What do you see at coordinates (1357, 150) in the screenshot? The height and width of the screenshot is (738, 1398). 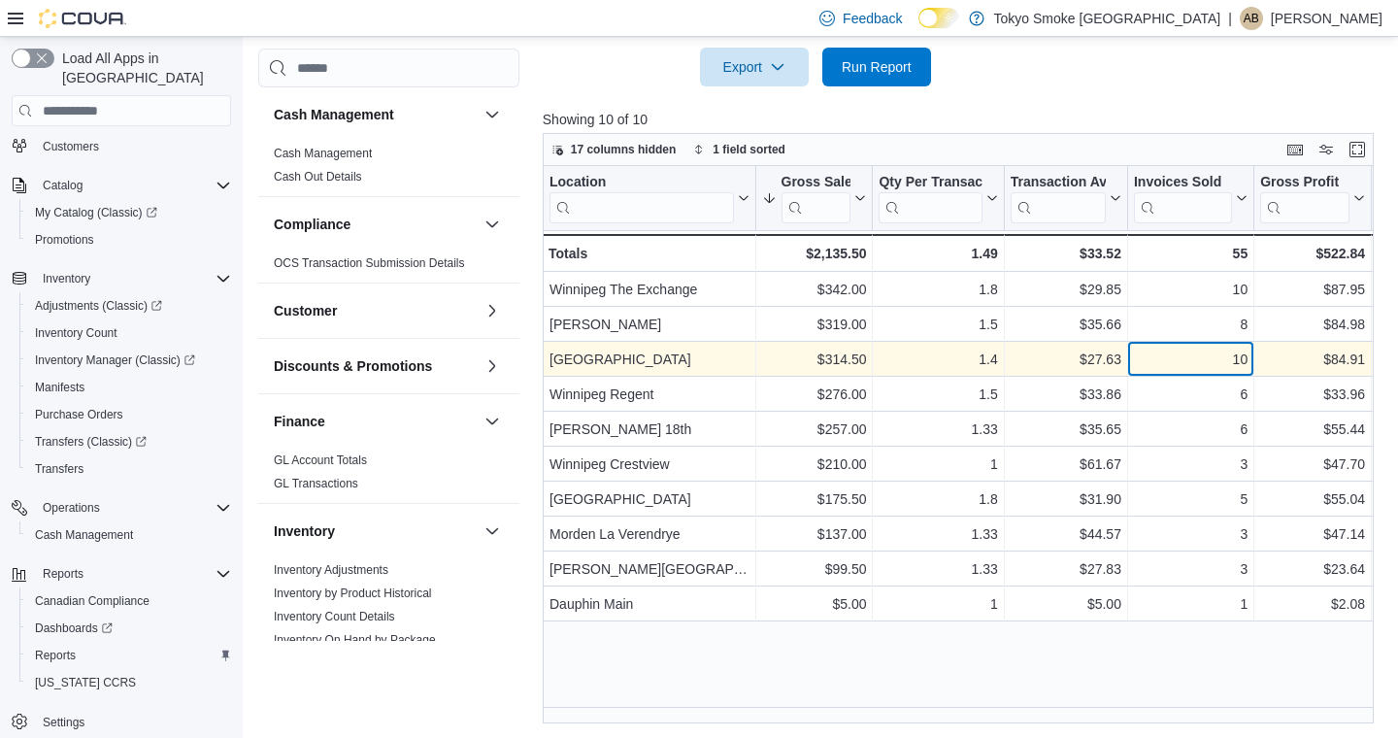 I see `button: Enter fullscreen` at bounding box center [1357, 150].